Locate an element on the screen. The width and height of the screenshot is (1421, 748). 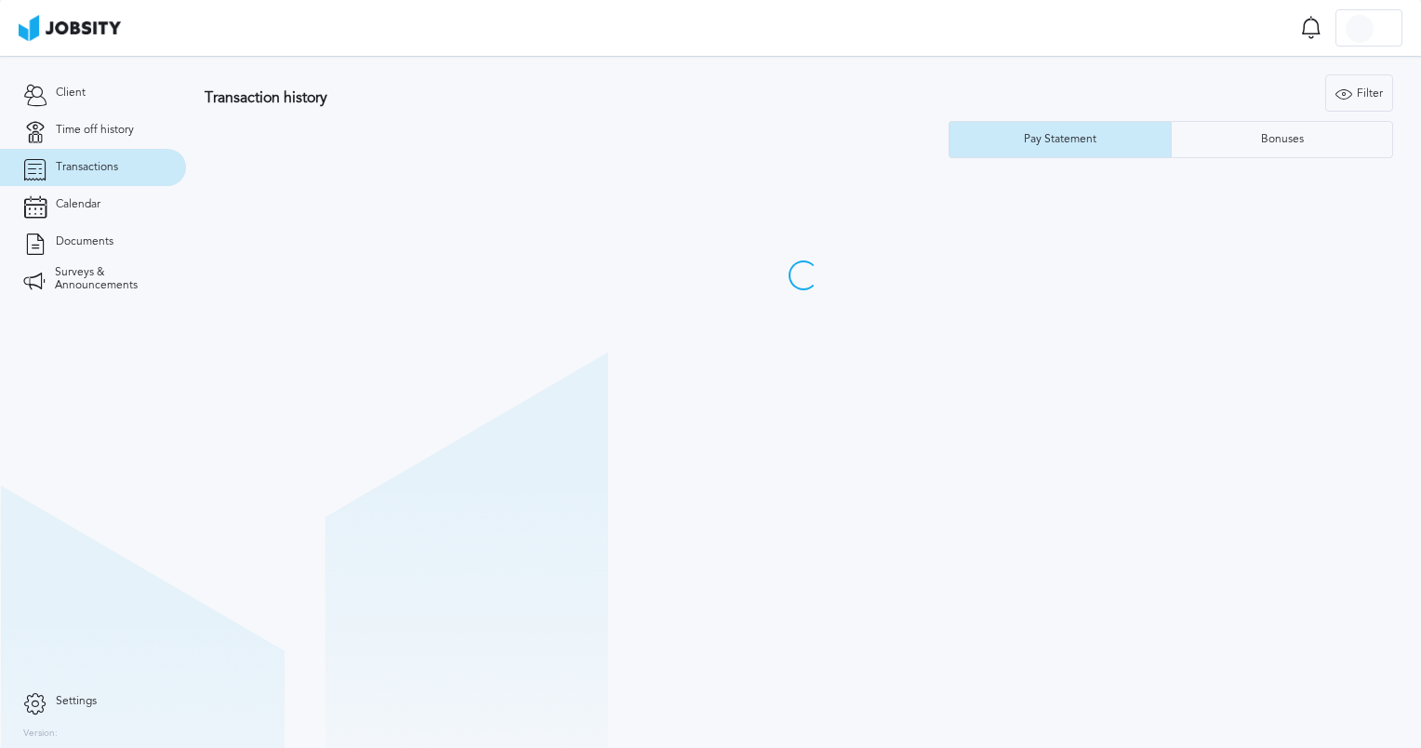
span: Surveys & Announcements is located at coordinates (109, 279).